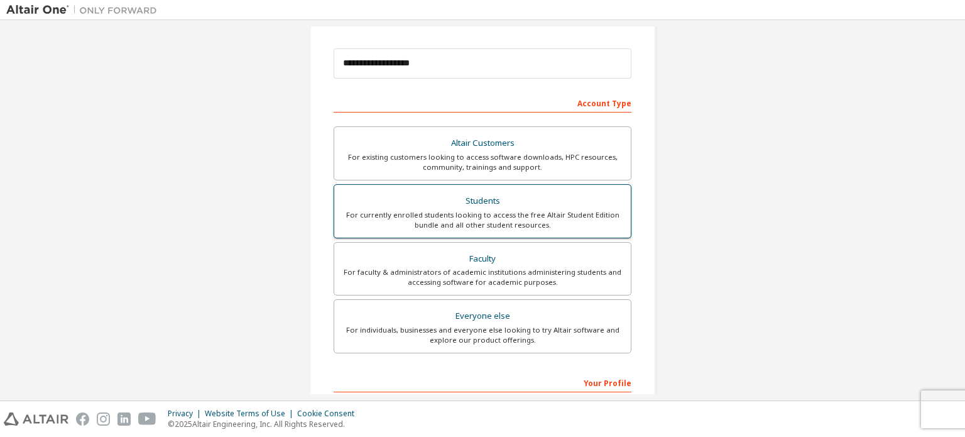  I want to click on img: instagram.svg, so click(103, 418).